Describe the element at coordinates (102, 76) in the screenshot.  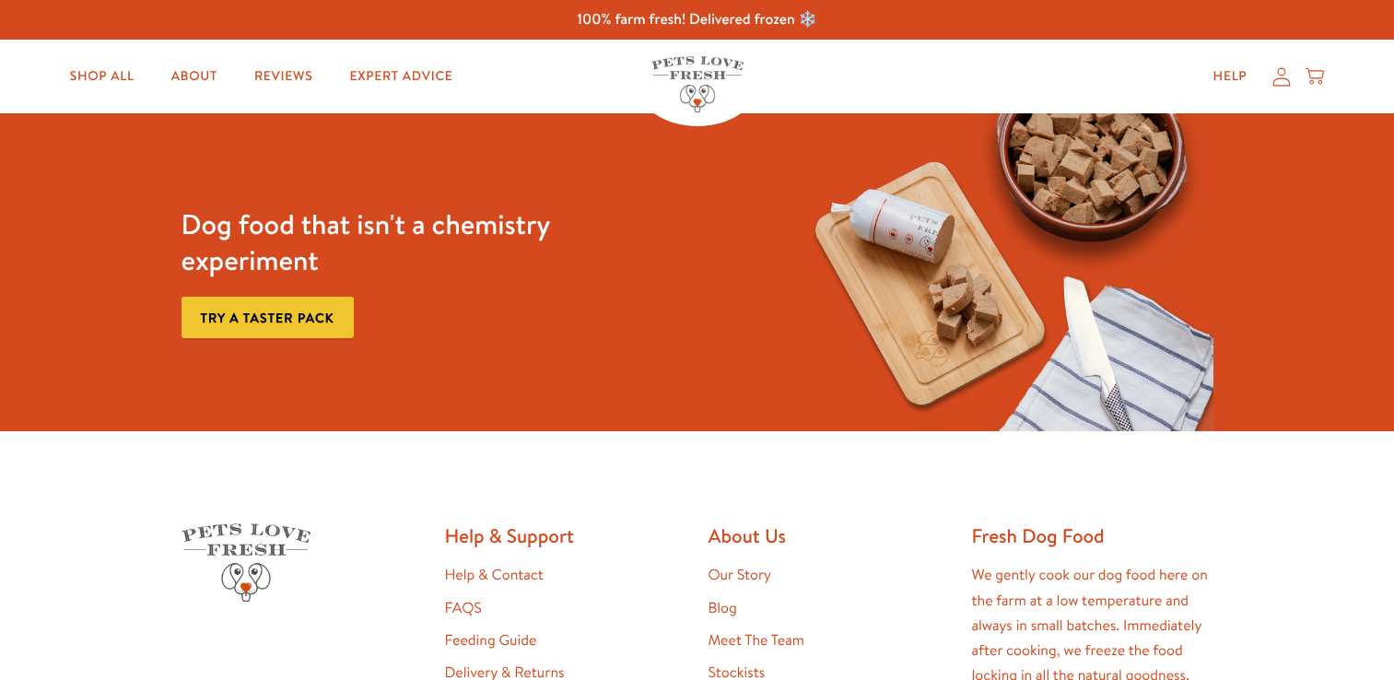
I see `a: Shop All` at that location.